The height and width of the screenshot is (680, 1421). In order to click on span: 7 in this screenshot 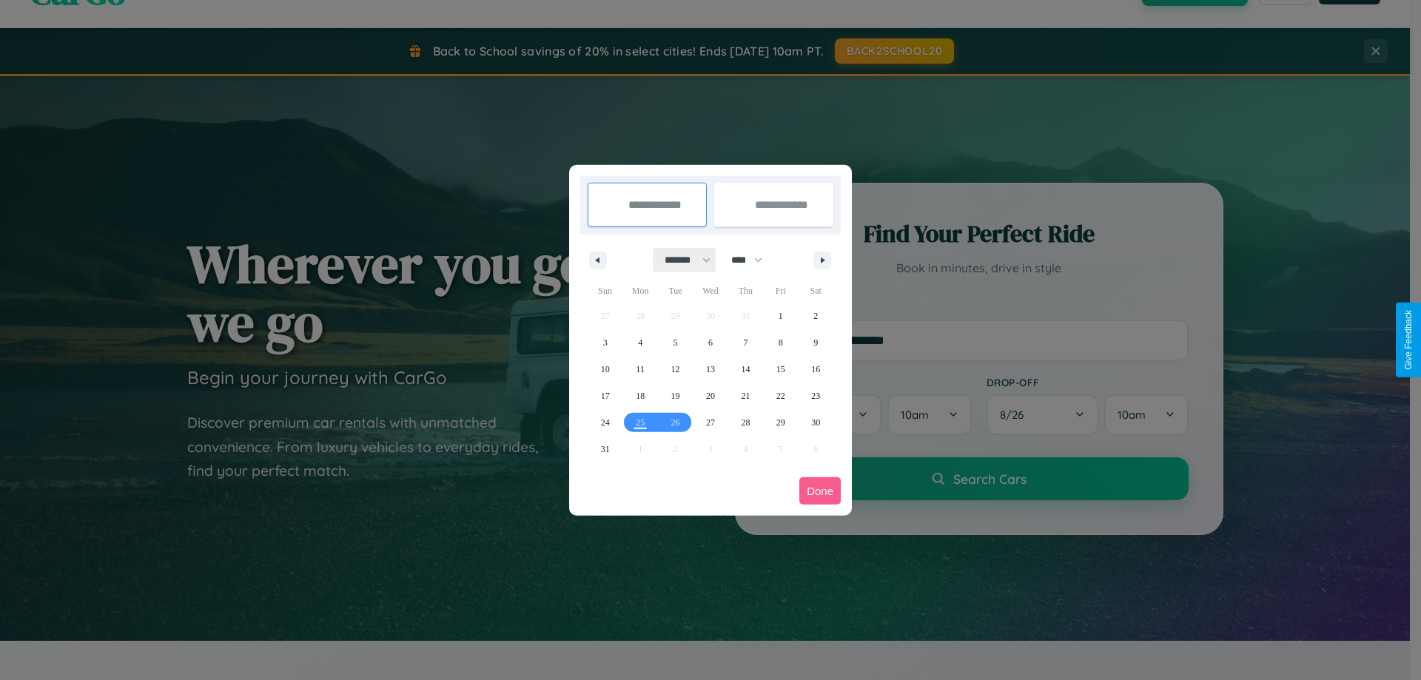, I will do `click(745, 343)`.